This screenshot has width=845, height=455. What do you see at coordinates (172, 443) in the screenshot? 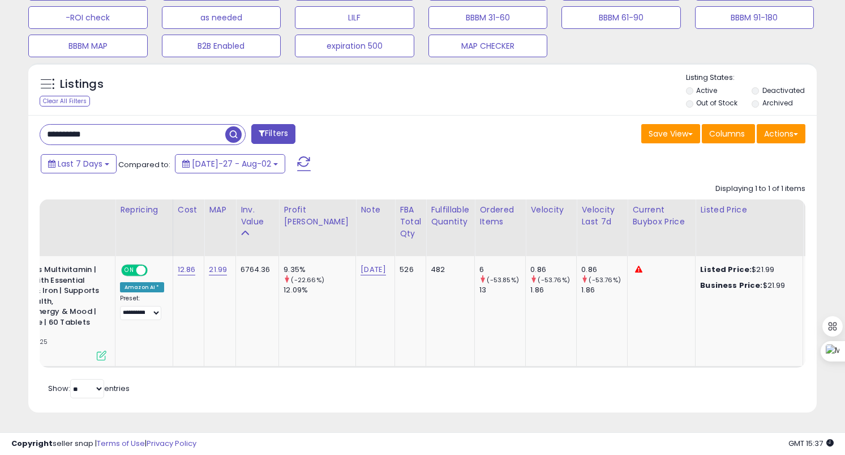
I see `a: Privacy Policy` at bounding box center [172, 443].